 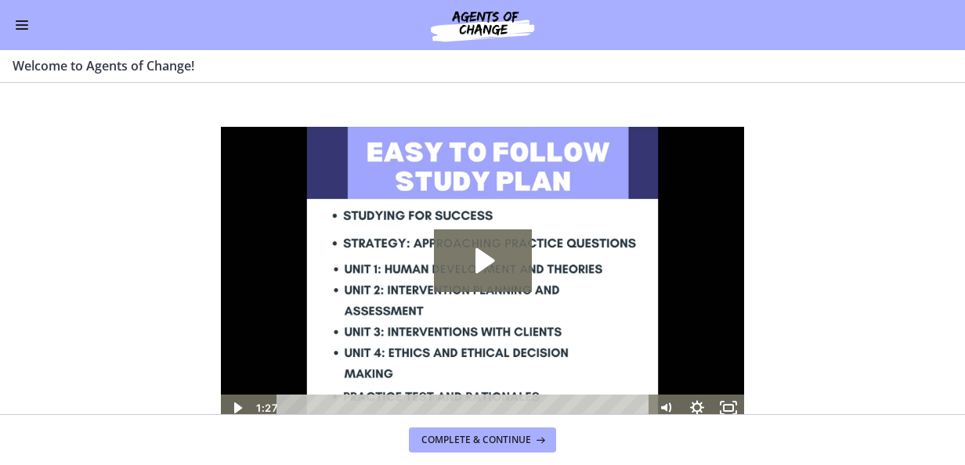 What do you see at coordinates (22, 25) in the screenshot?
I see `button: Enable menu` at bounding box center [22, 25].